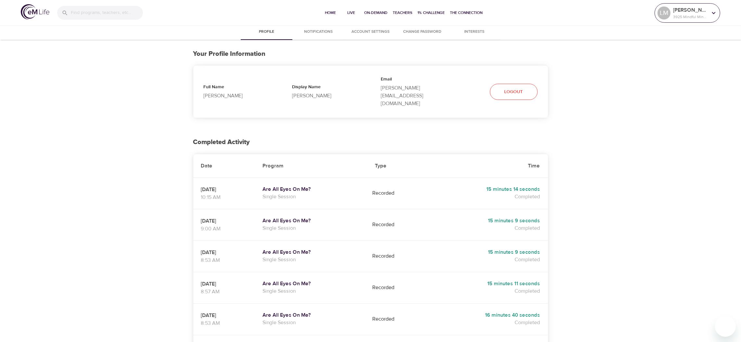 The image size is (741, 342). Describe the element at coordinates (467, 13) in the screenshot. I see `span: The Connection` at that location.